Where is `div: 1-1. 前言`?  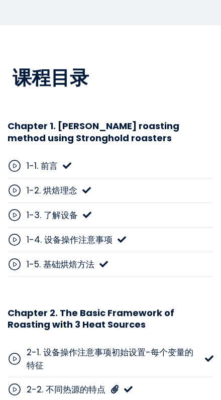 div: 1-1. 前言 is located at coordinates (42, 166).